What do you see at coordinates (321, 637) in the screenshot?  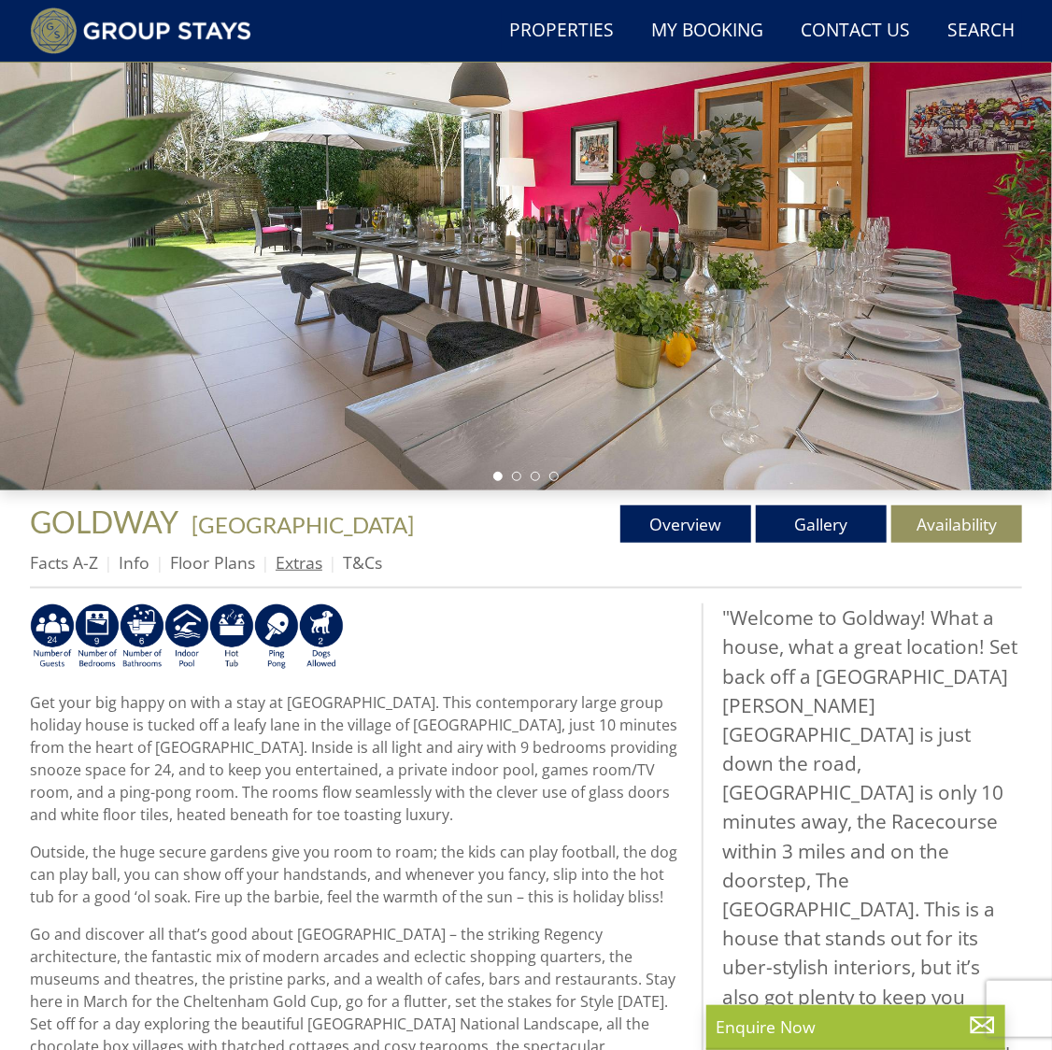 I see `img: AD_4nXdY1j-GZ55XjRYFFd_pYrzFfl9Mf2WX3zMYcrrYIGgimhsK8b4wgO9tSst9IX1hiIc2B7kufxsMO6KGp8eXysWHWUDpB...` at bounding box center [321, 637].